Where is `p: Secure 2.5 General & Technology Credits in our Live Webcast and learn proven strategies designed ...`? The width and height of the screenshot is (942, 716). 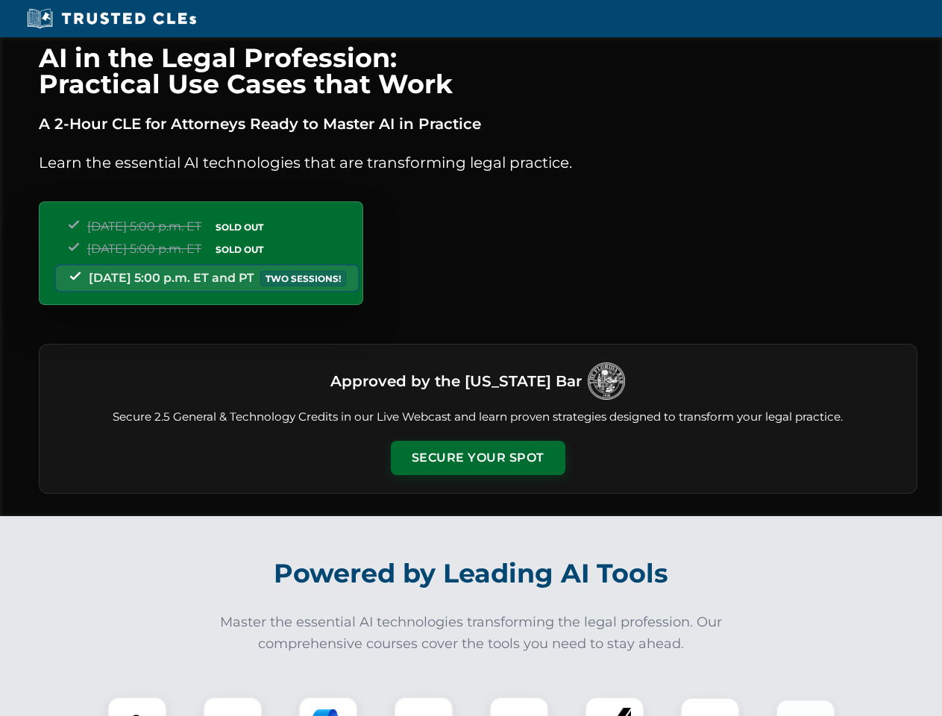
p: Secure 2.5 General & Technology Credits in our Live Webcast and learn proven strategies designed ... is located at coordinates (478, 417).